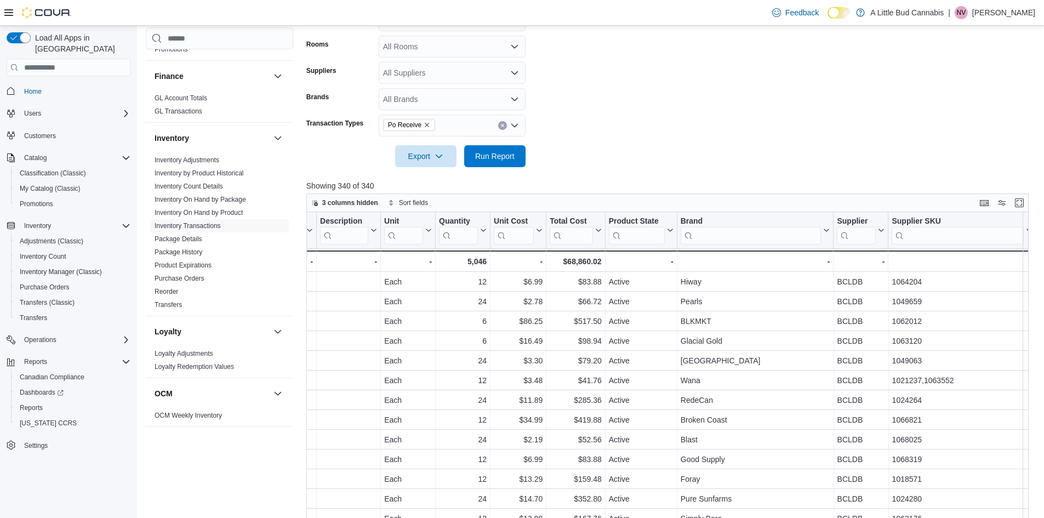 The width and height of the screenshot is (1044, 518). What do you see at coordinates (756, 321) in the screenshot?
I see `div: BLKMKT` at bounding box center [756, 321].